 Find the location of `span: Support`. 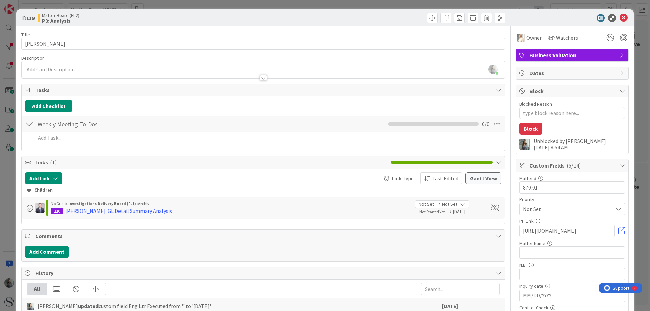

span: Support is located at coordinates (22, 5).